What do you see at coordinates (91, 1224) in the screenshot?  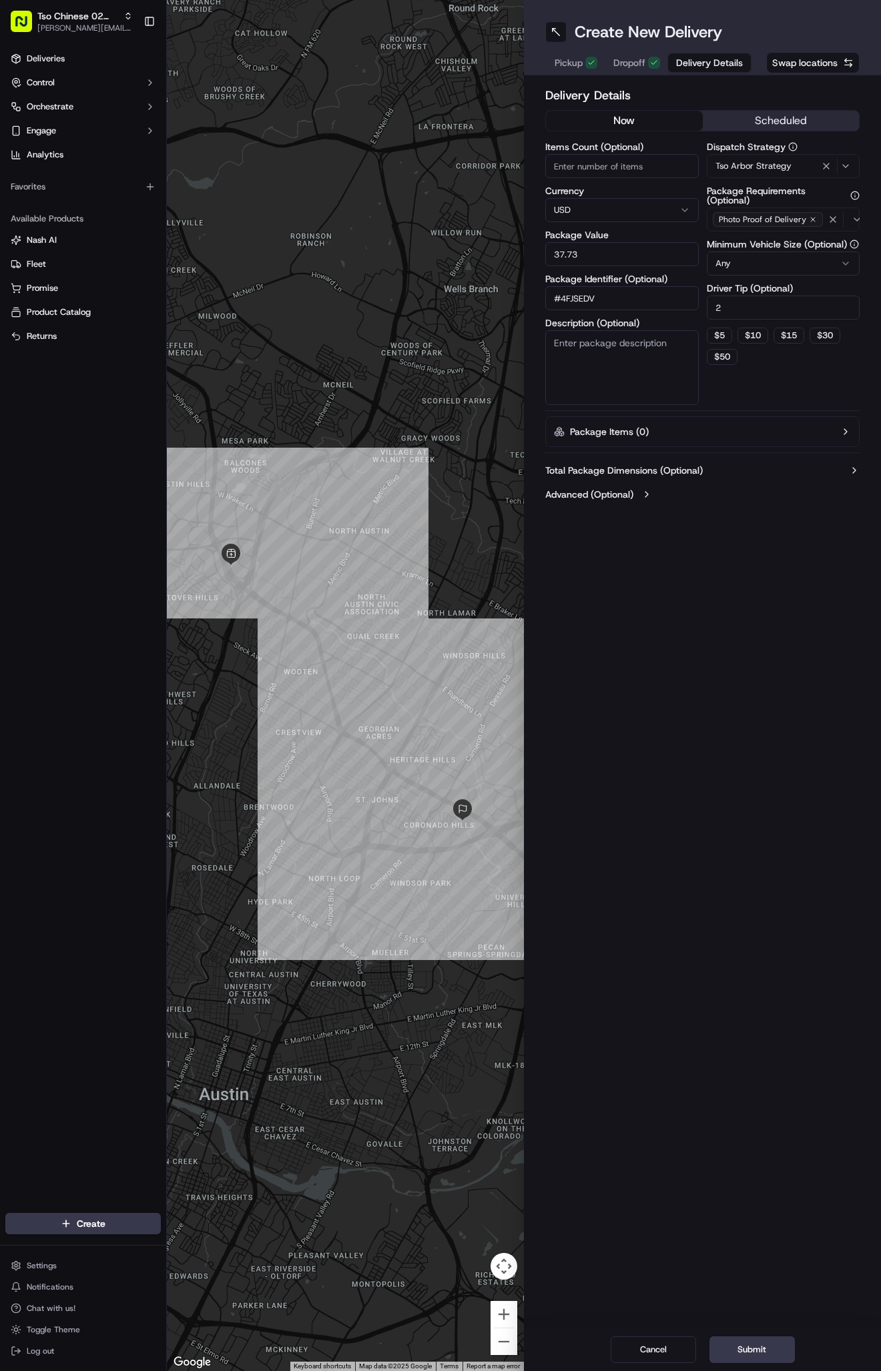 I see `span: Create` at bounding box center [91, 1224].